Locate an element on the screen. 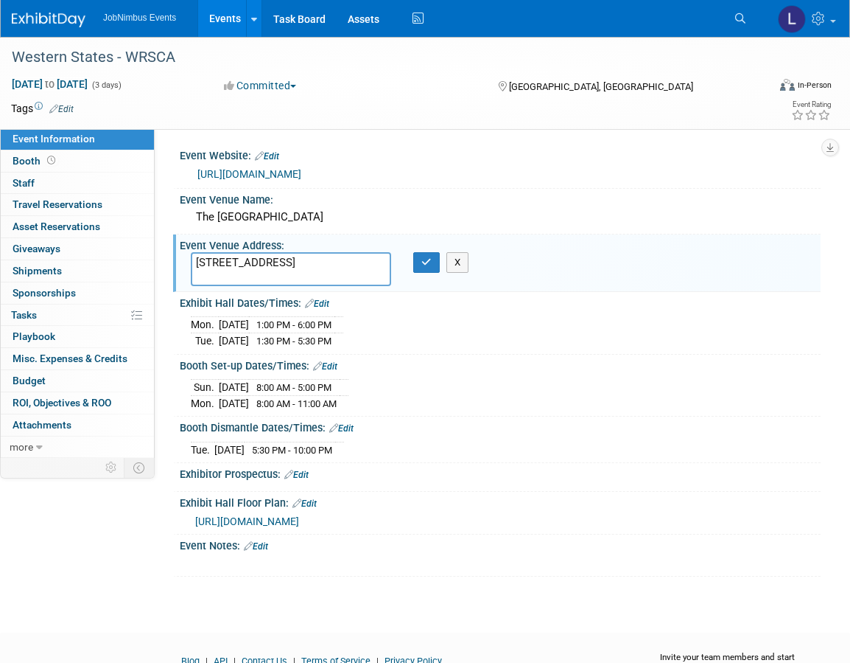 This screenshot has width=850, height=663. a: Misc. Expenses & Credits is located at coordinates (77, 358).